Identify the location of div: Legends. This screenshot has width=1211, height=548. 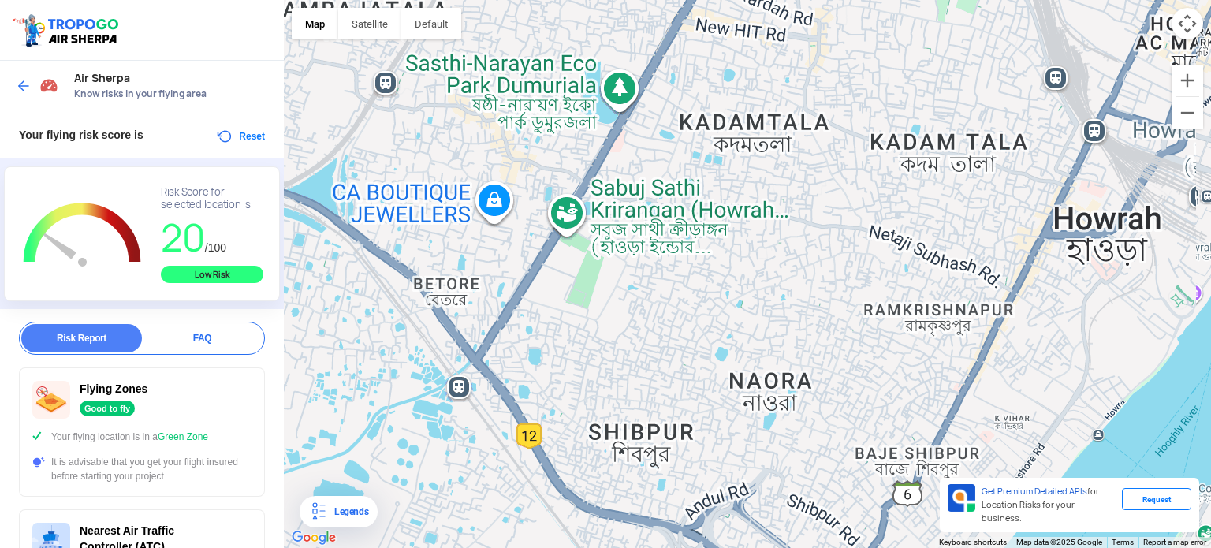
(348, 512).